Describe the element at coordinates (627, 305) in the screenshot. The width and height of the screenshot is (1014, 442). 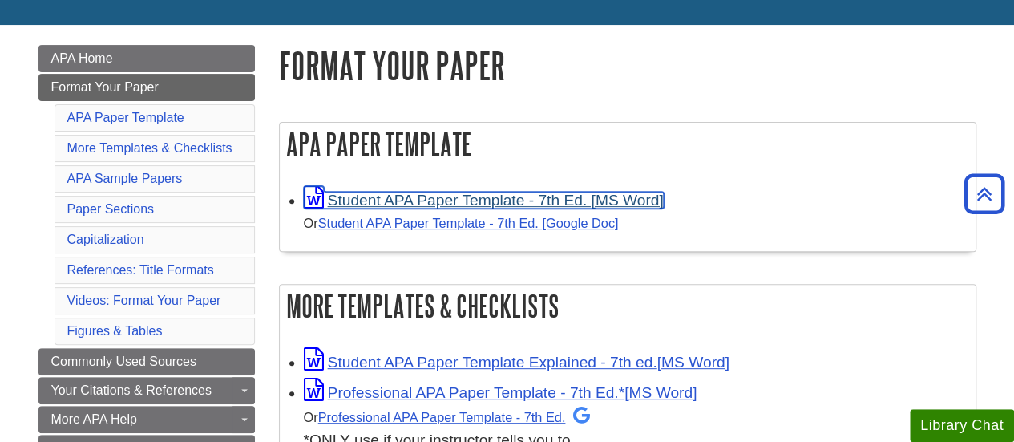
I see `h2: More Templates & Checklists` at that location.